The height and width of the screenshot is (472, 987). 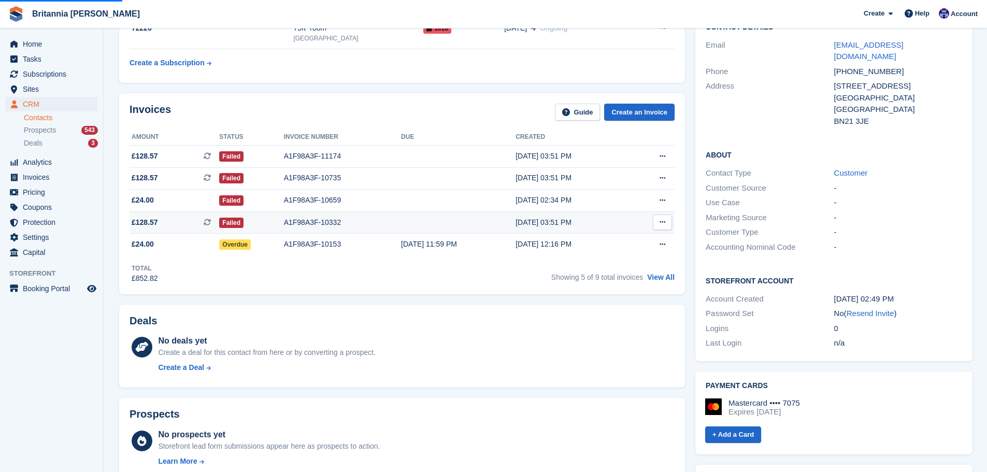 I want to click on img: Mastercard Logo, so click(x=713, y=407).